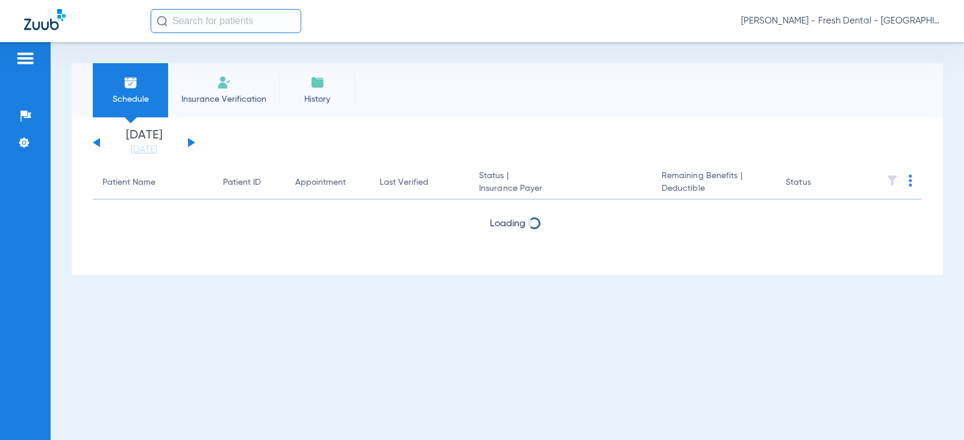 This screenshot has height=440, width=964. Describe the element at coordinates (162, 21) in the screenshot. I see `img: Search Icon` at that location.